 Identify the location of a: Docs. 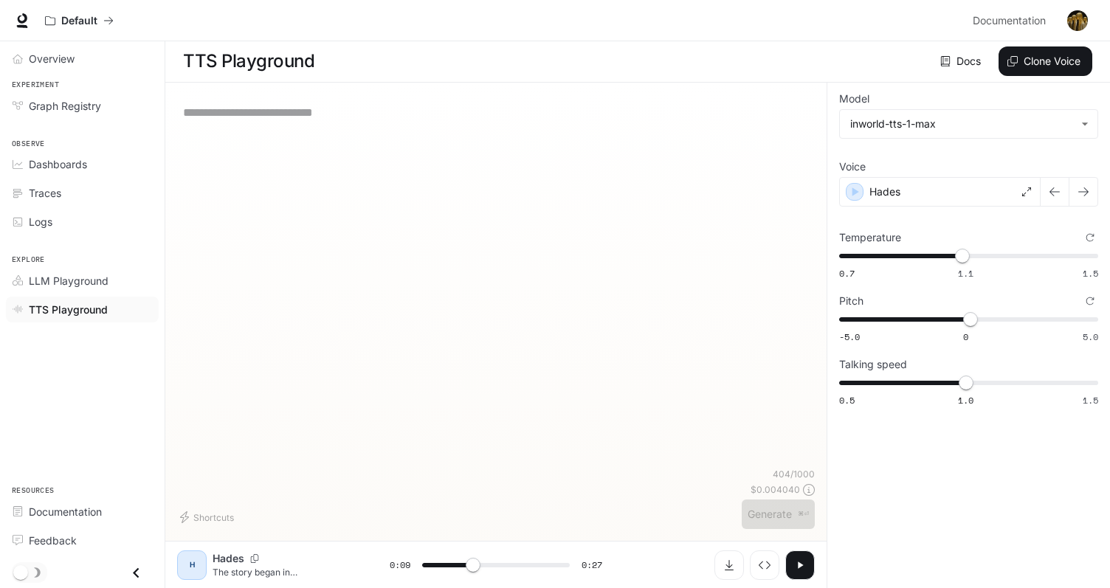
(961, 61).